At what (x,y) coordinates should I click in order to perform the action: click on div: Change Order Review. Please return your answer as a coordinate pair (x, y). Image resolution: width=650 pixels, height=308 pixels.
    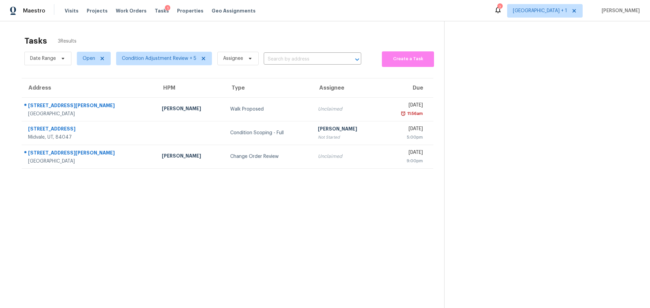
    Looking at the image, I should click on (269, 157).